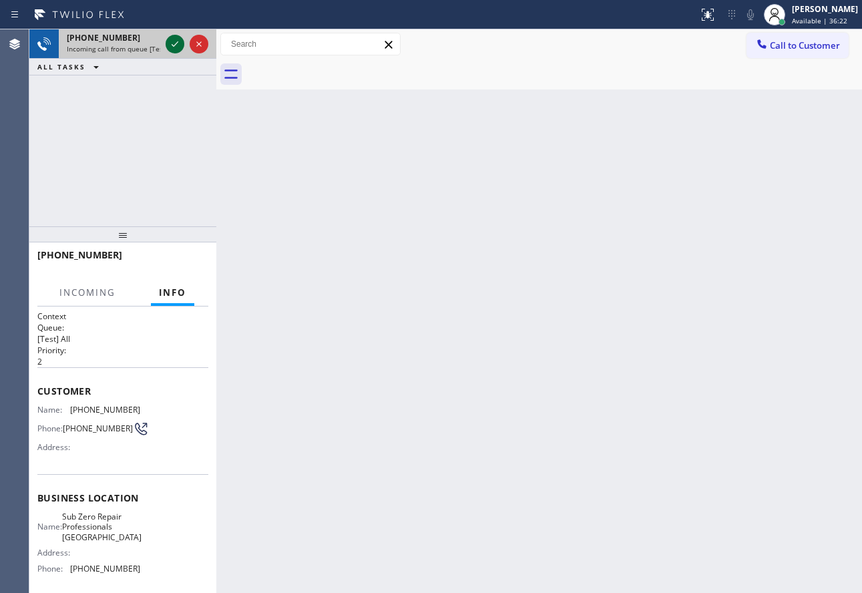  I want to click on span: Call to Customer, so click(804, 45).